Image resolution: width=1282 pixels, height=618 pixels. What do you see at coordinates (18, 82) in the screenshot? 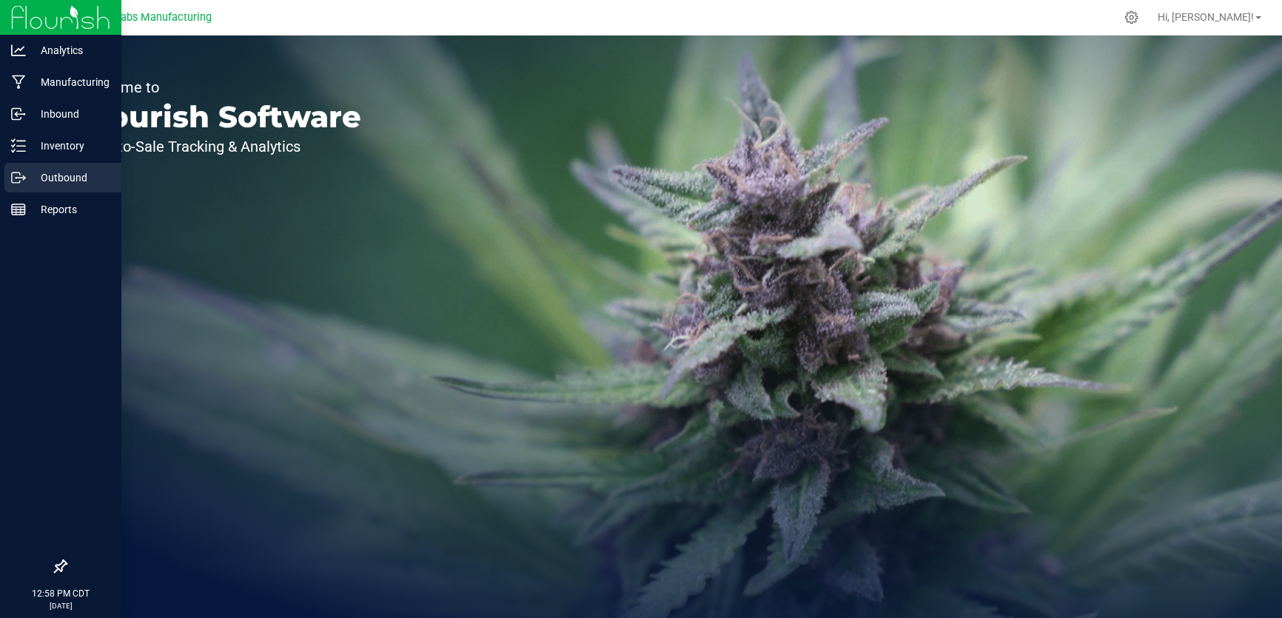
I see `inline-svg: Manufacturing` at bounding box center [18, 82].